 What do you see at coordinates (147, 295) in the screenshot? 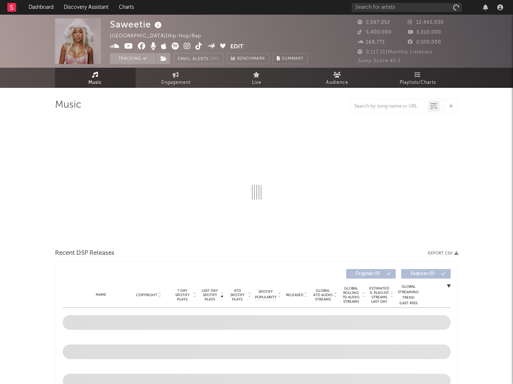
I see `span: Copyright` at bounding box center [147, 295].